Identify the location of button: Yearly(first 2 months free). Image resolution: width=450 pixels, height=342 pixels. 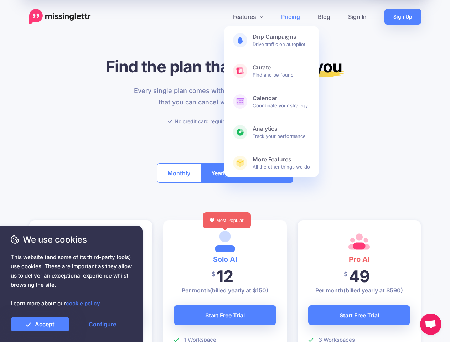
(247, 173).